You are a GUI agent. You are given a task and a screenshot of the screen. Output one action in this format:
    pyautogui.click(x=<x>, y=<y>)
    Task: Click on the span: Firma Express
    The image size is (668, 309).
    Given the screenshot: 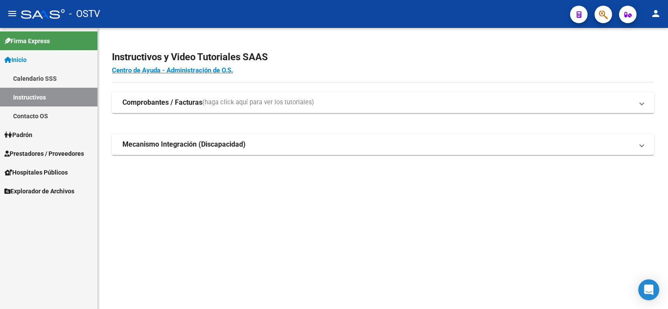 What is the action you would take?
    pyautogui.click(x=27, y=41)
    